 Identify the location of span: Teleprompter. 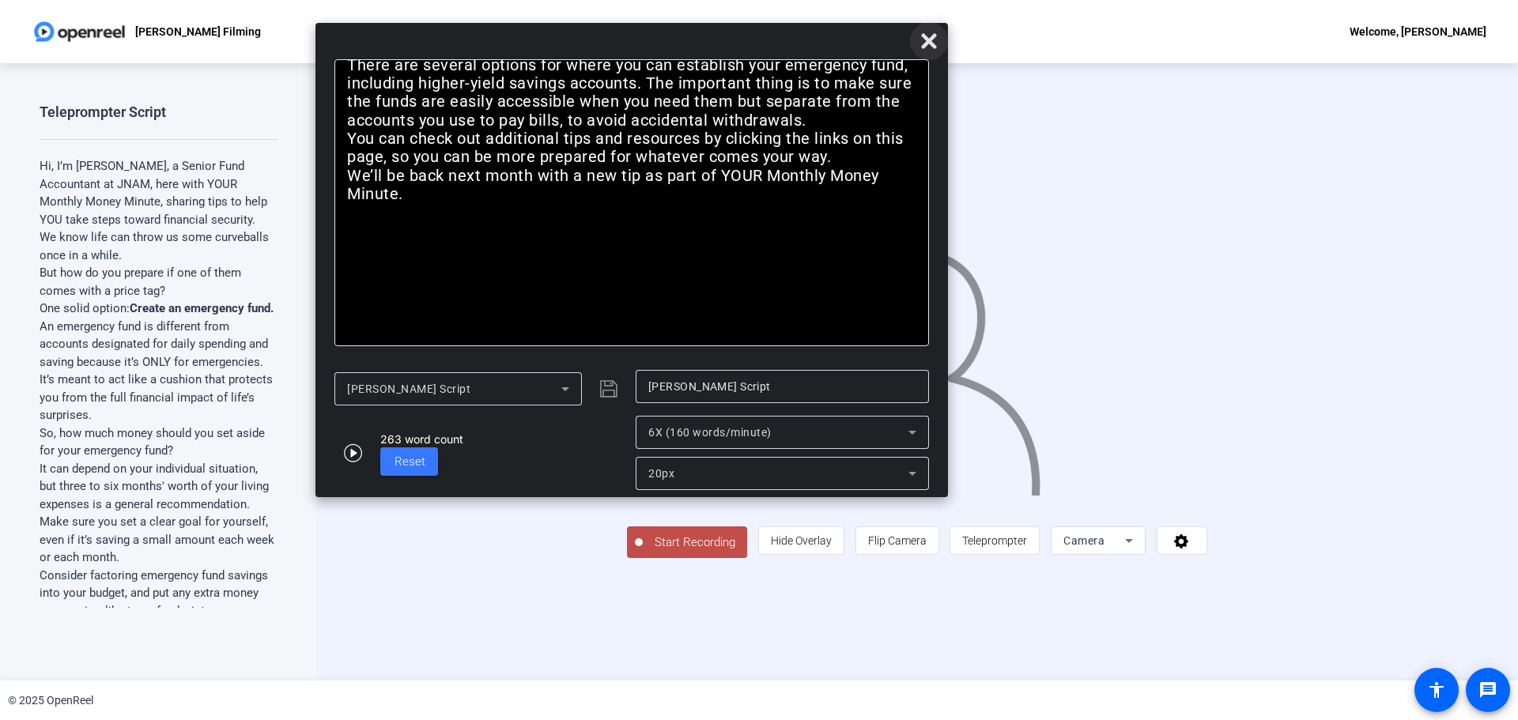
(995, 541).